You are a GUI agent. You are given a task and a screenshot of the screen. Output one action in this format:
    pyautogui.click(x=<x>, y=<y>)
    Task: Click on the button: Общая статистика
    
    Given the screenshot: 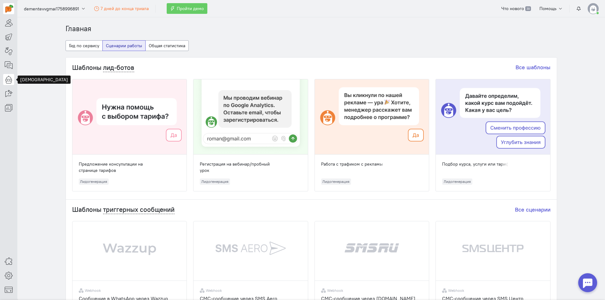 What is the action you would take?
    pyautogui.click(x=167, y=46)
    